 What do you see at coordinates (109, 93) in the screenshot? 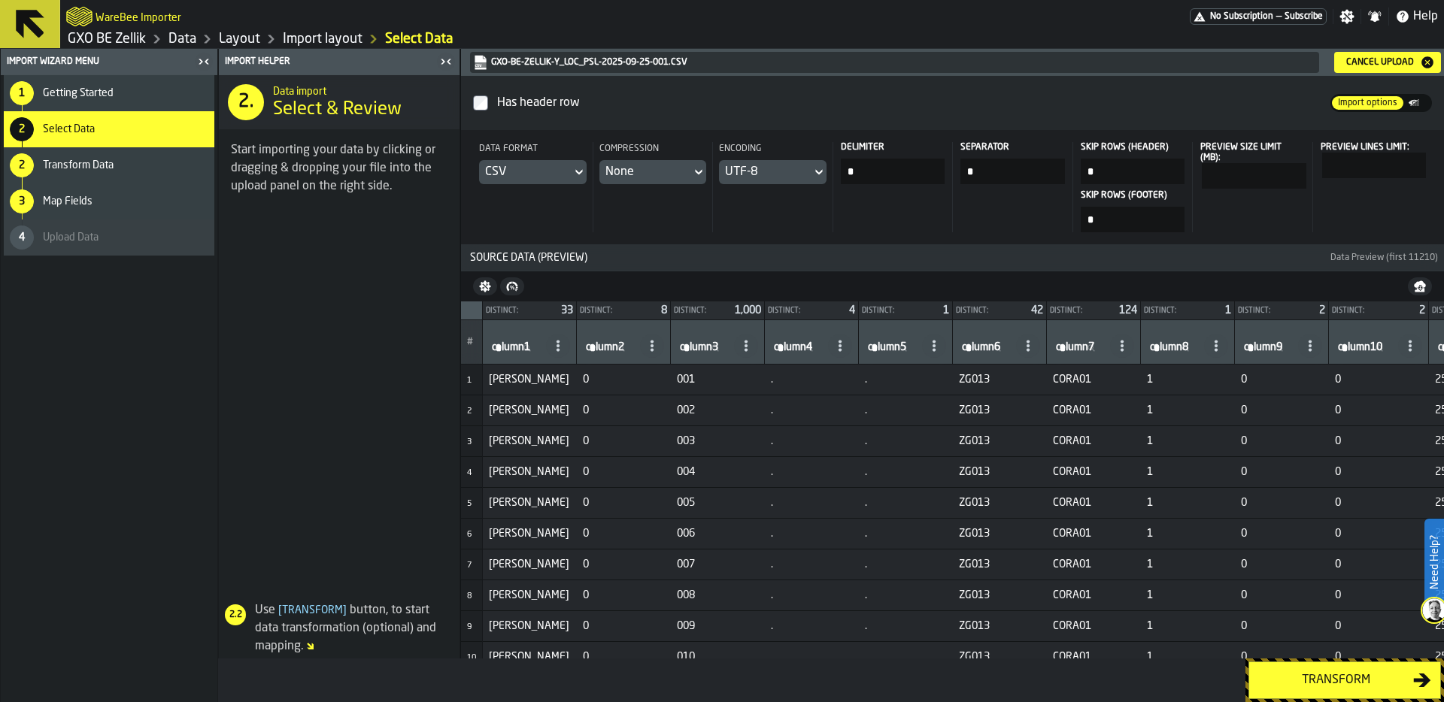
I see `li: menu Getting Started` at bounding box center [109, 93].